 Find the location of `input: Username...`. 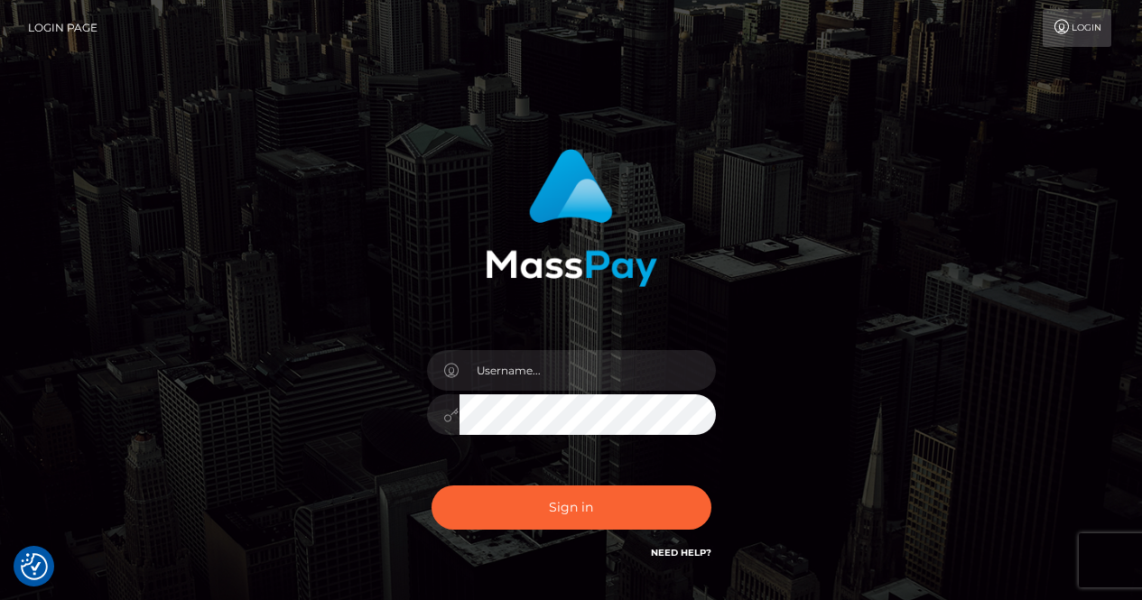

input: Username... is located at coordinates (588, 370).